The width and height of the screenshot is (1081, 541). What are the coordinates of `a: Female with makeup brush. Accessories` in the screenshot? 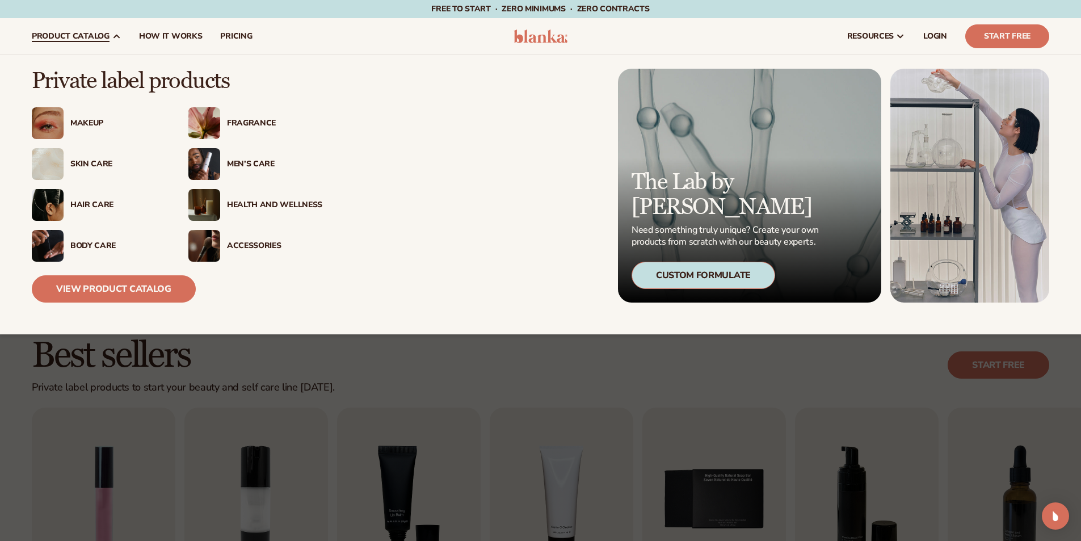 It's located at (255, 246).